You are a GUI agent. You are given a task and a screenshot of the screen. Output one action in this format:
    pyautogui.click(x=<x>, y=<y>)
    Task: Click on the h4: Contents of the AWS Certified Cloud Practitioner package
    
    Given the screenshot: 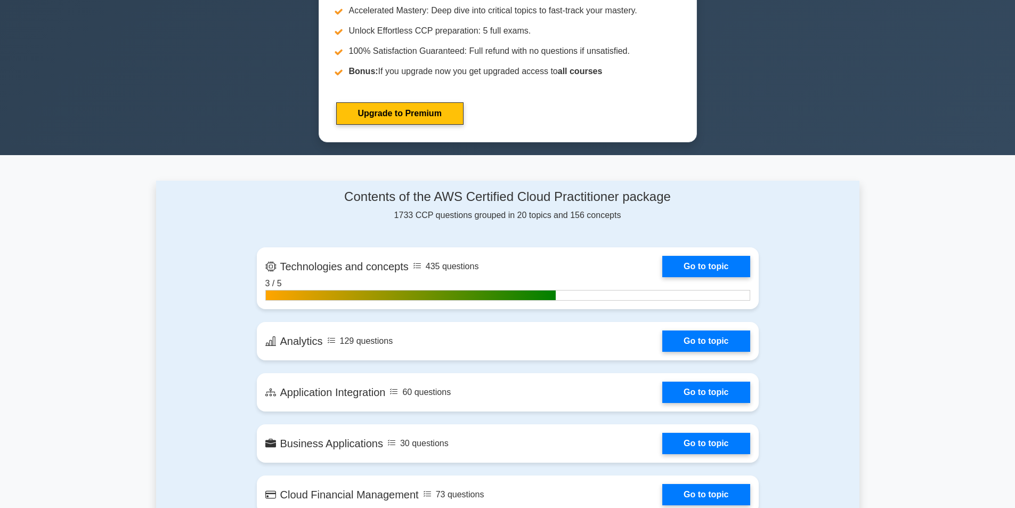 What is the action you would take?
    pyautogui.click(x=508, y=197)
    